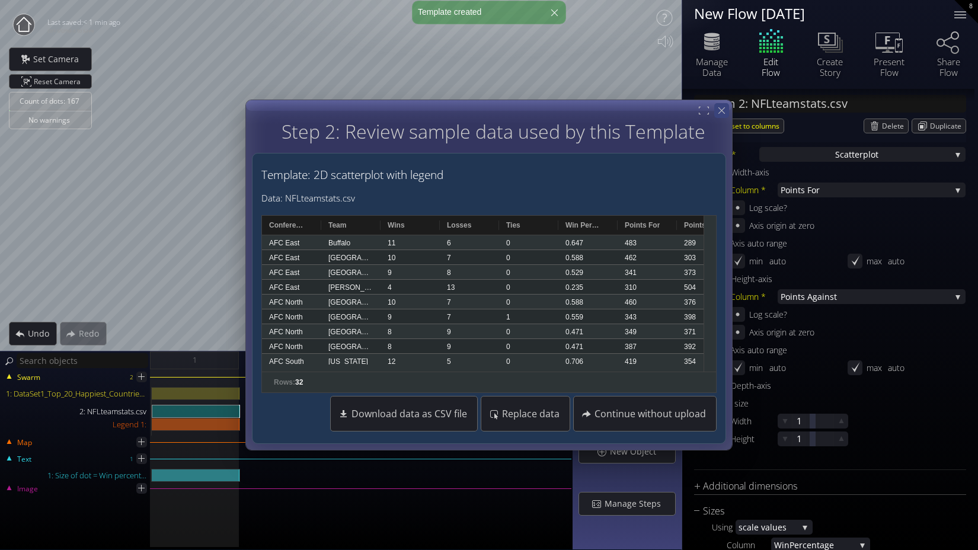 This screenshot has width=978, height=550. What do you see at coordinates (396, 225) in the screenshot?
I see `span: Wins` at bounding box center [396, 225].